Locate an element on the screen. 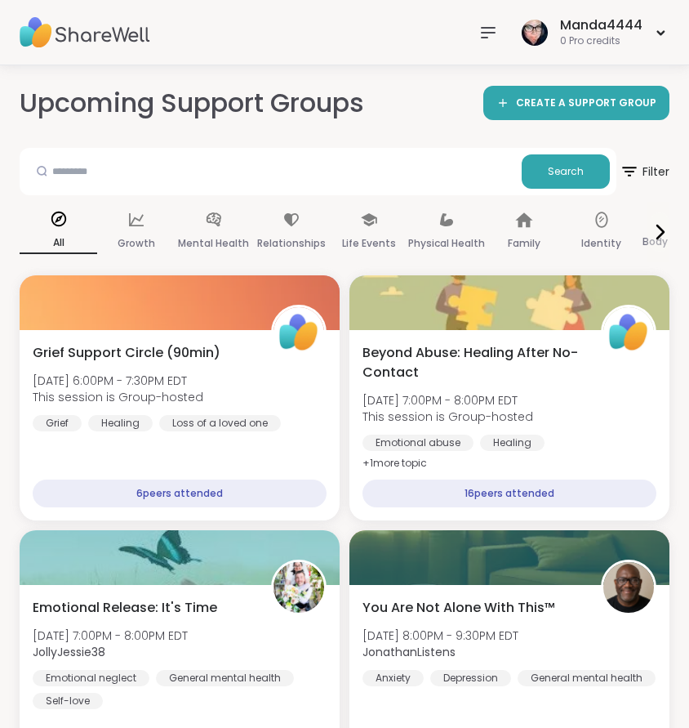 The height and width of the screenshot is (728, 689). p: Family is located at coordinates (524, 243).